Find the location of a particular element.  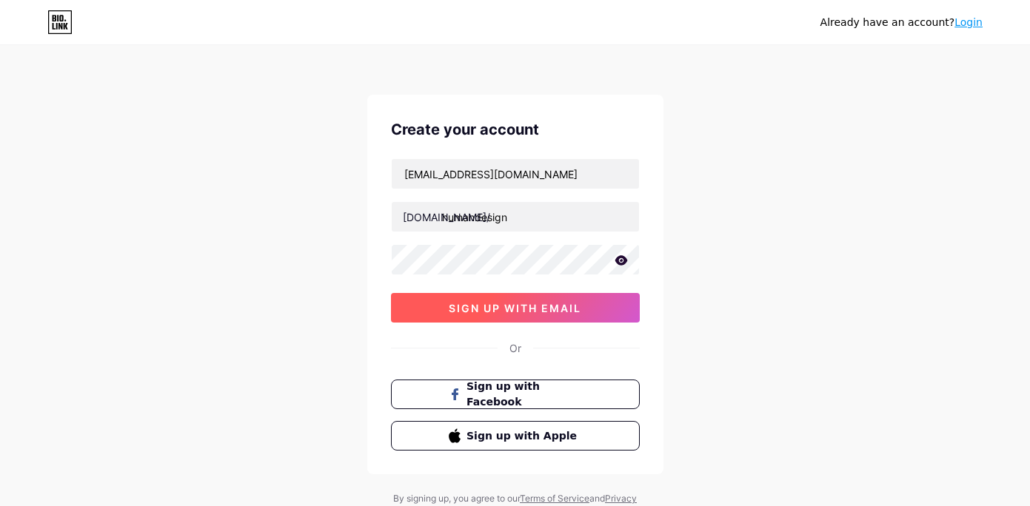

a: Sign up with Apple is located at coordinates (515, 436).